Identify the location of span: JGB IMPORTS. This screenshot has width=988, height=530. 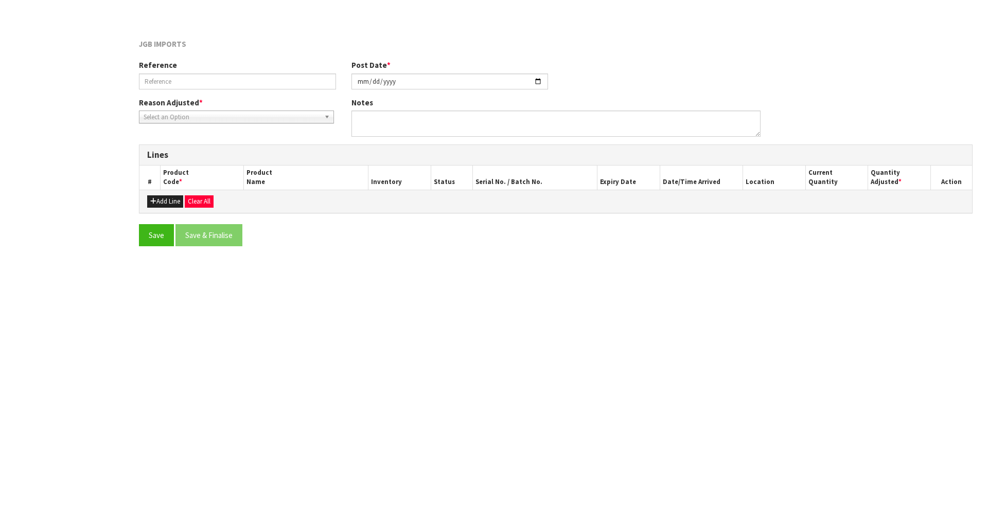
(163, 44).